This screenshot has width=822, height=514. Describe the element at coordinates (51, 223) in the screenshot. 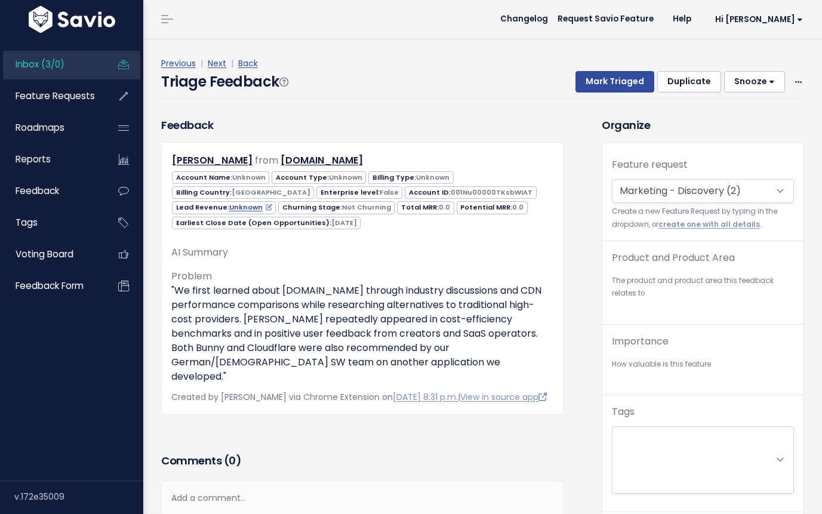

I see `a: Tags` at that location.